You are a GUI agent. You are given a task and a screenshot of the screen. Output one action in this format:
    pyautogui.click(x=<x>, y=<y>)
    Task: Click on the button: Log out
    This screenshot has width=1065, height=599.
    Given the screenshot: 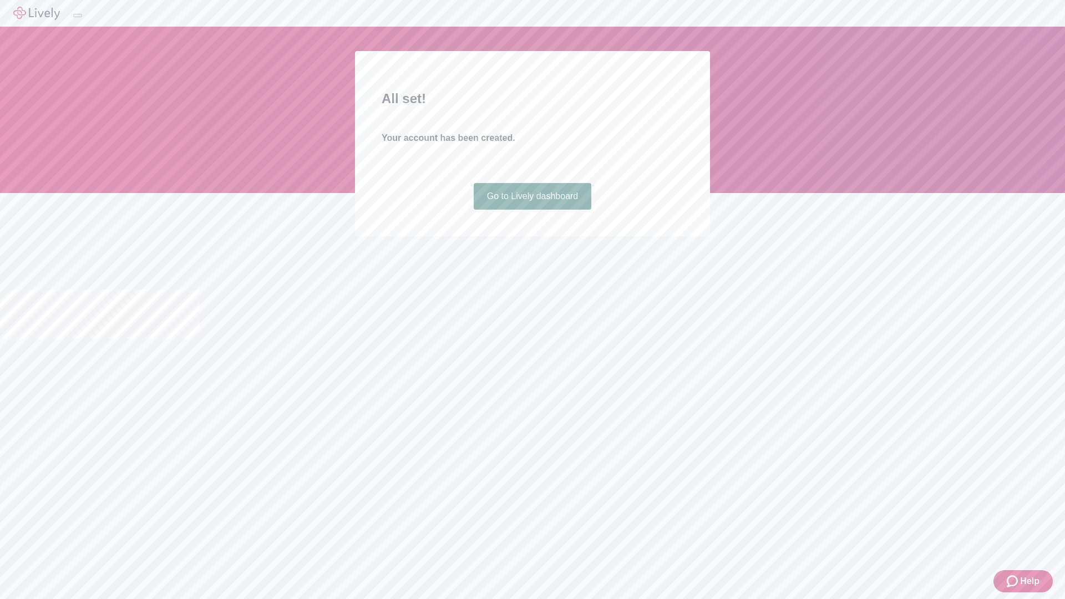 What is the action you would take?
    pyautogui.click(x=78, y=16)
    